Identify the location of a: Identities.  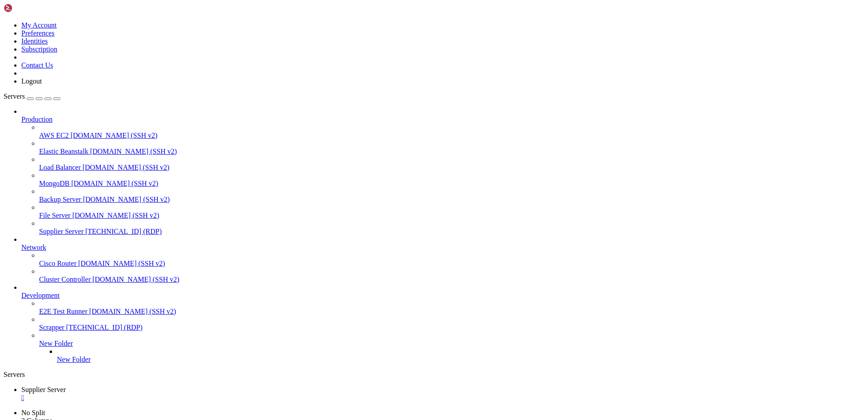
(35, 41).